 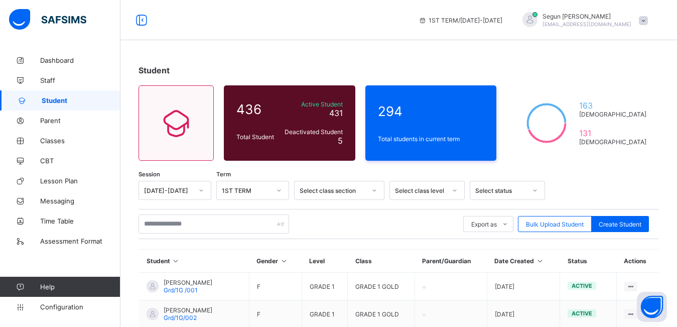 I want to click on div: Select class level, so click(x=421, y=190).